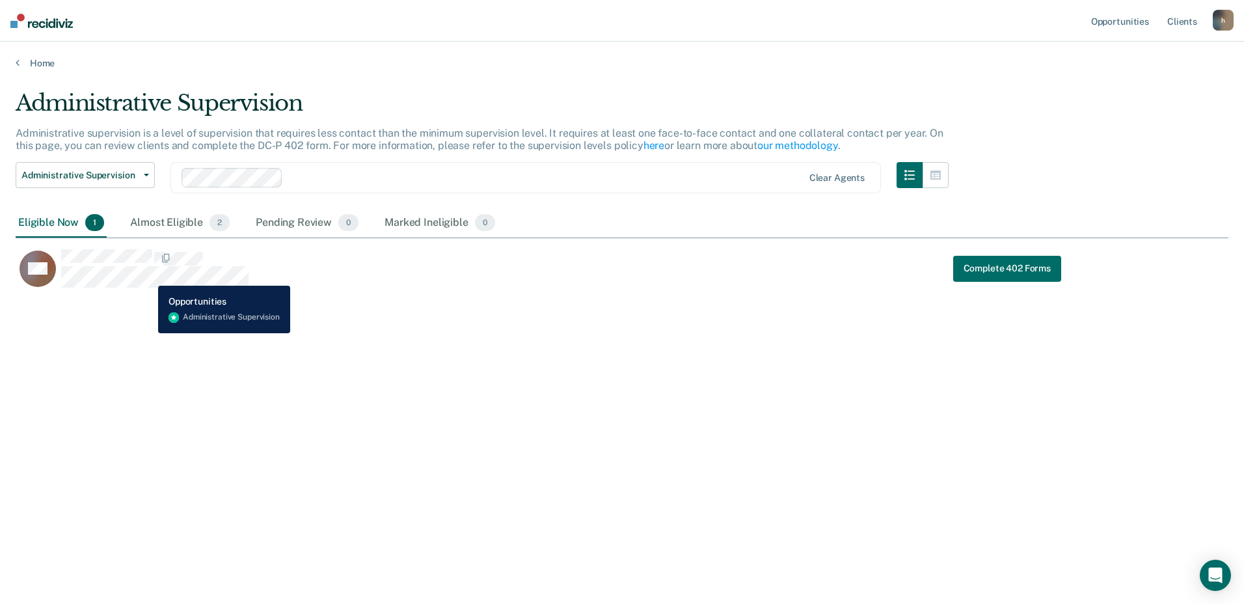 The width and height of the screenshot is (1244, 604). Describe the element at coordinates (1223, 20) in the screenshot. I see `button: h` at that location.